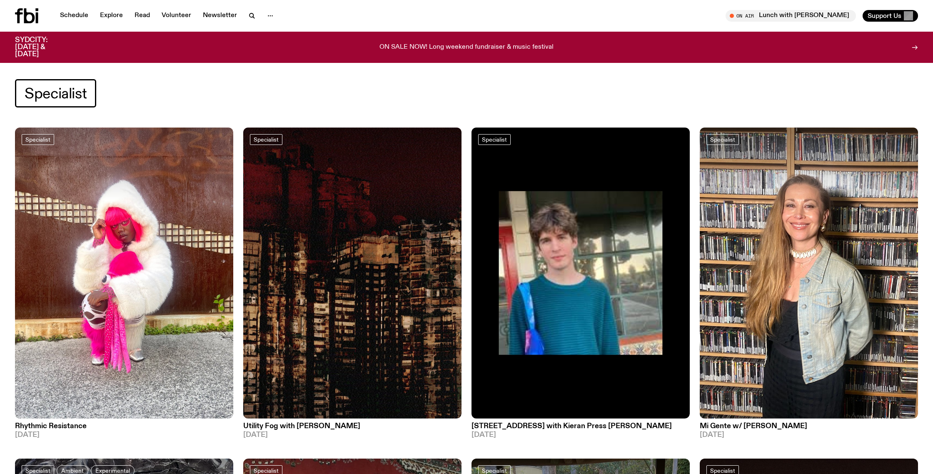 The width and height of the screenshot is (933, 474). Describe the element at coordinates (111, 16) in the screenshot. I see `a: Explore` at that location.